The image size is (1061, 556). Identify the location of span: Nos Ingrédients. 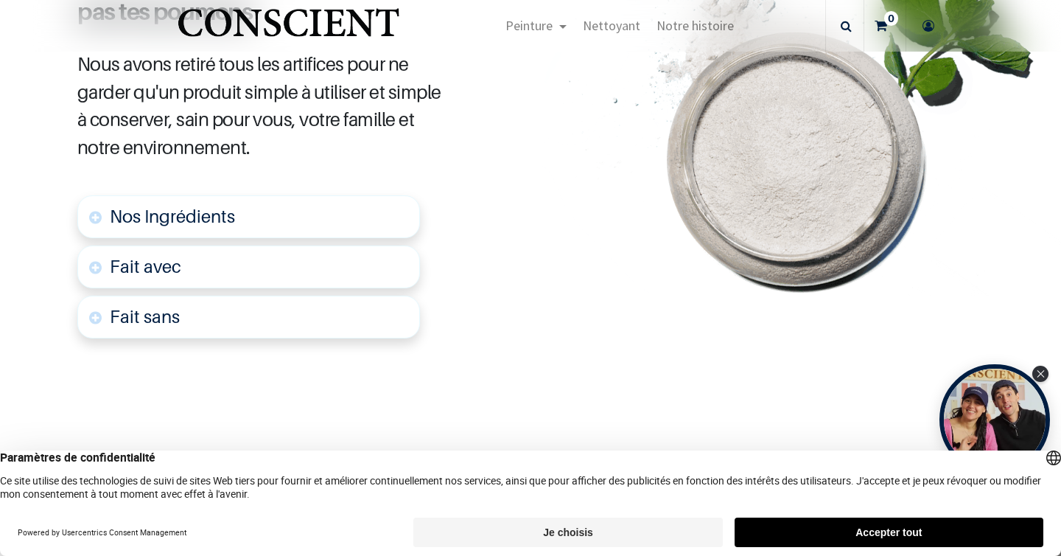
(172, 216).